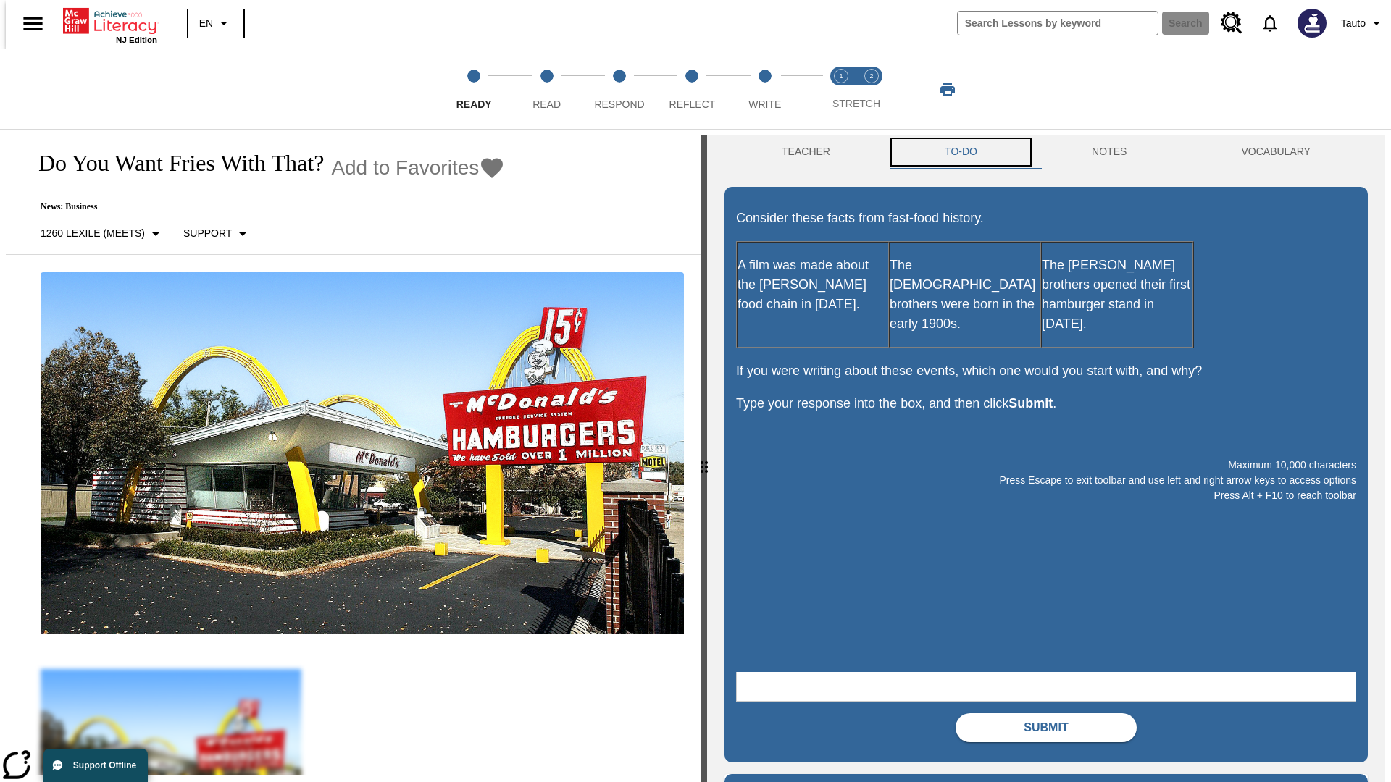 Image resolution: width=1391 pixels, height=782 pixels. I want to click on p: If you were writing about these events, which one would you start with, and why?, so click(1046, 371).